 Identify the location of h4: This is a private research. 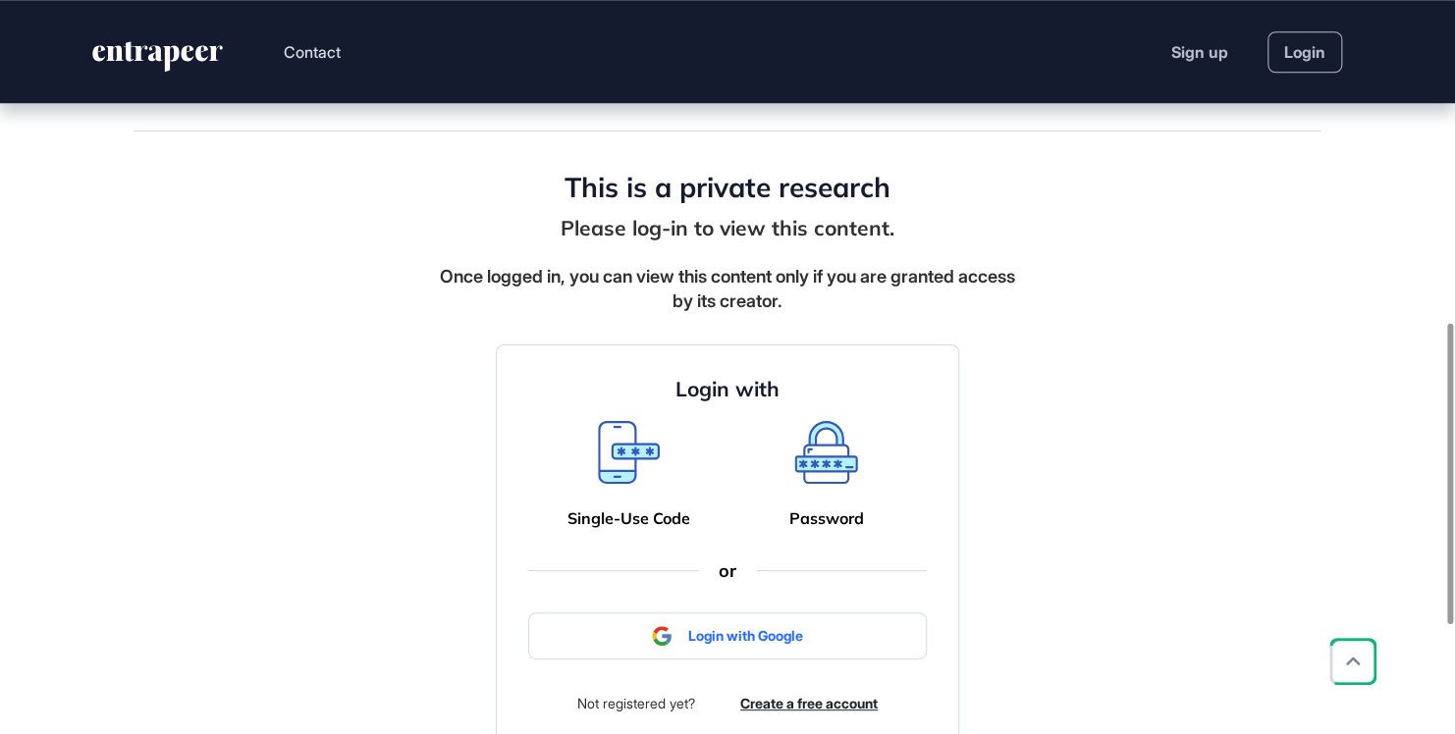
(727, 187).